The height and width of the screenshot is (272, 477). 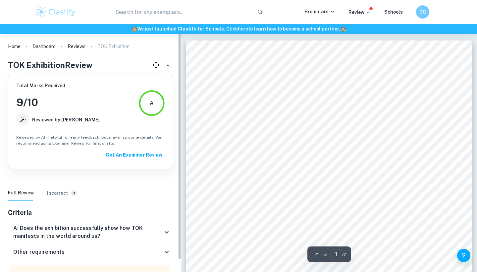 What do you see at coordinates (21, 193) in the screenshot?
I see `button: Full Review` at bounding box center [21, 193].